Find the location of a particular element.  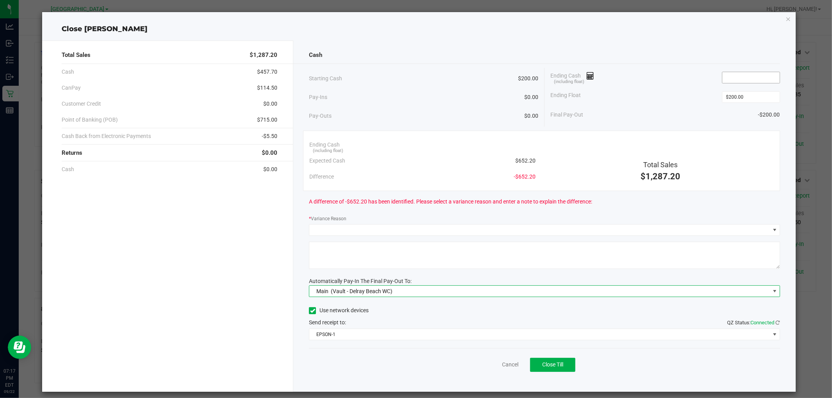

span: $715.00 is located at coordinates (267, 120).